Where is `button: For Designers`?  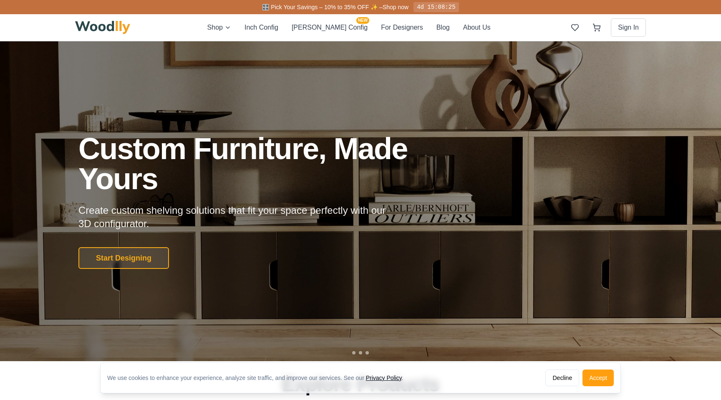 button: For Designers is located at coordinates (402, 28).